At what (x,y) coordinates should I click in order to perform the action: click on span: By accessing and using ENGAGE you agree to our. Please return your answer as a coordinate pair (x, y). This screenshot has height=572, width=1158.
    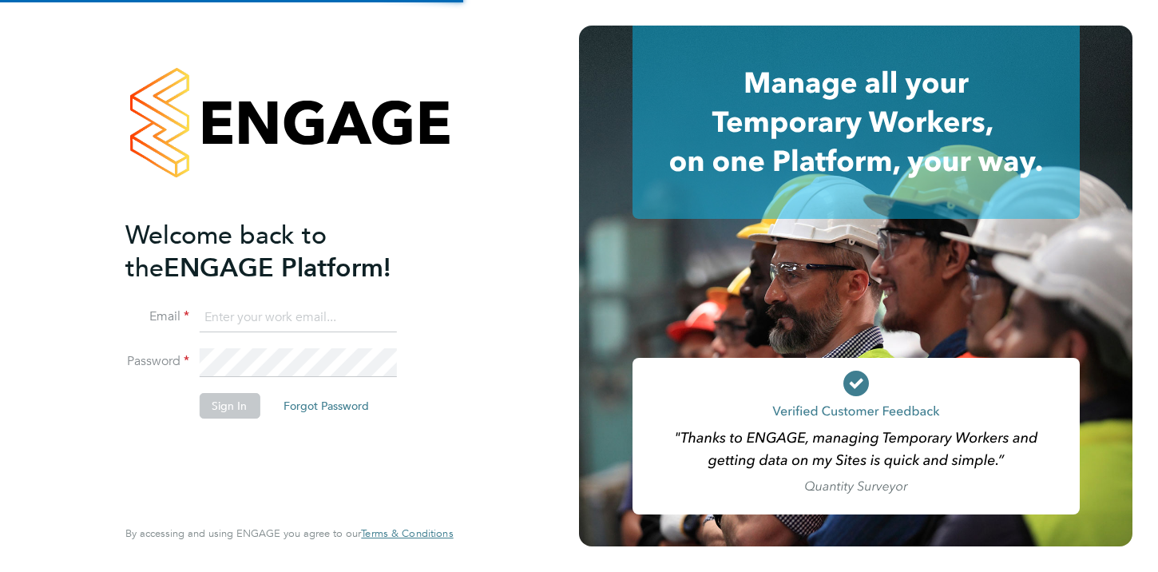
    Looking at the image, I should click on (289, 533).